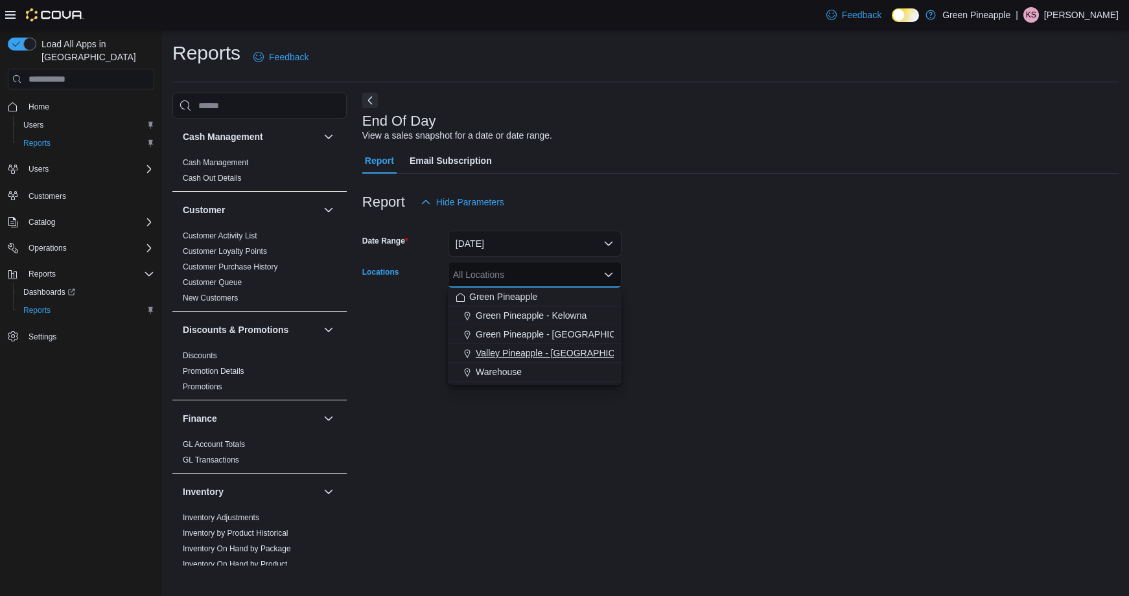  What do you see at coordinates (86, 292) in the screenshot?
I see `a: Dashboards` at bounding box center [86, 292].